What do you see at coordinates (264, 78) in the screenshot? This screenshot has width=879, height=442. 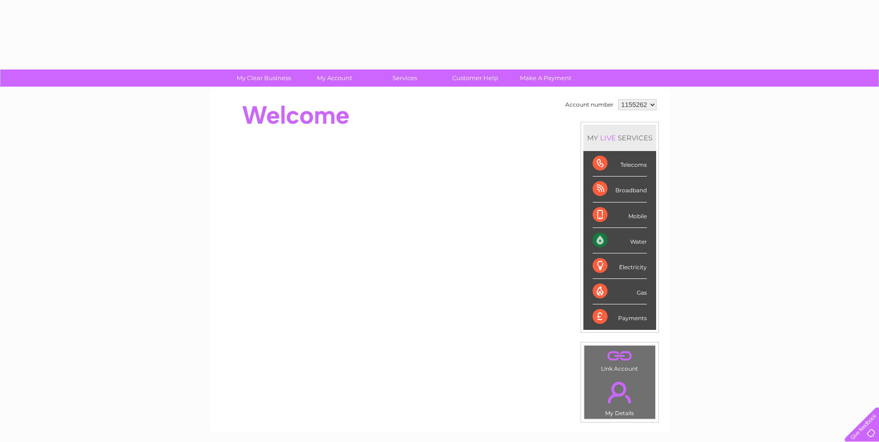 I see `a: My Clear Business` at bounding box center [264, 78].